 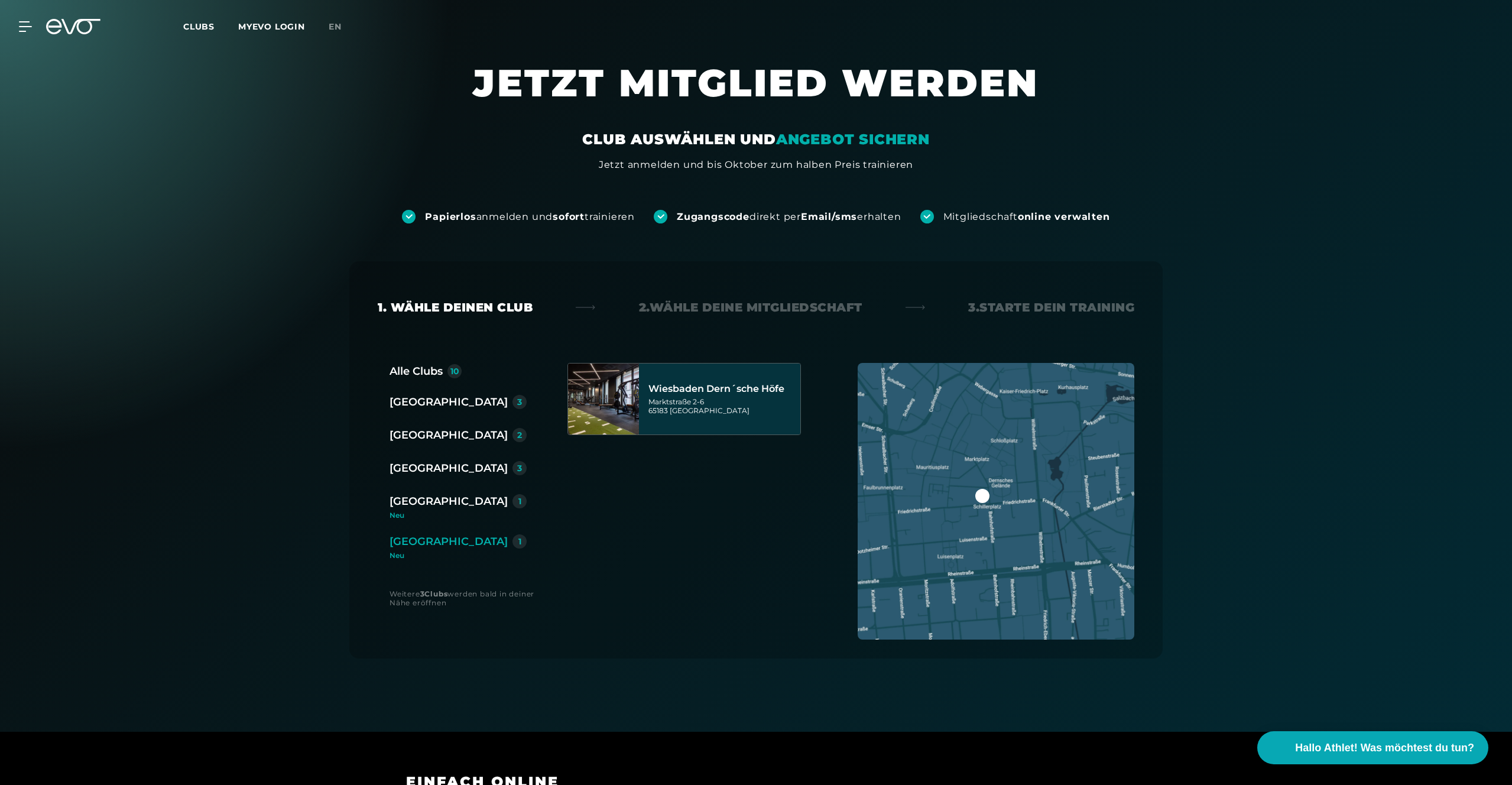 What do you see at coordinates (455, 372) in the screenshot?
I see `div: 10` at bounding box center [455, 372].